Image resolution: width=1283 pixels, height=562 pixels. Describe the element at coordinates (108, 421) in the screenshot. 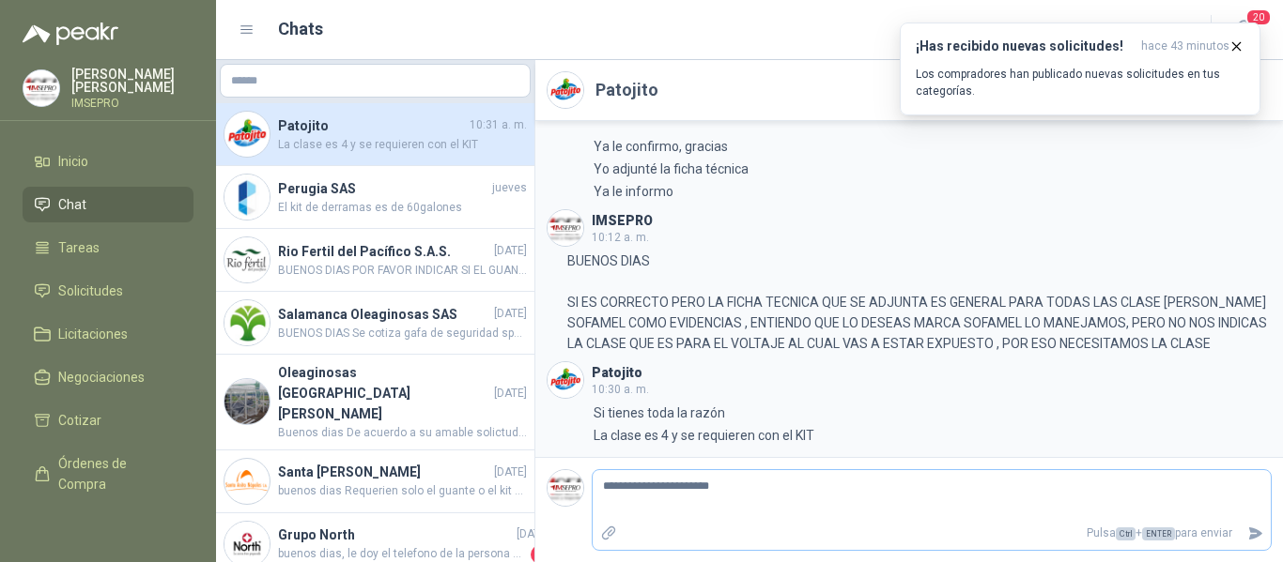

I see `a: Cotizar` at that location.